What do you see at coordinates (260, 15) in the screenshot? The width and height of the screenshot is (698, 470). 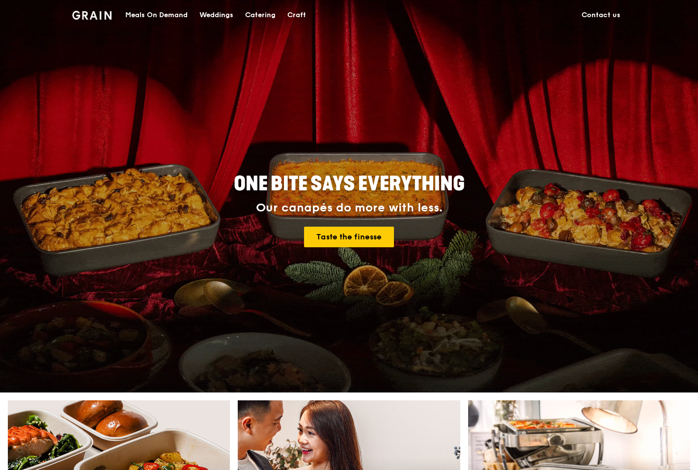 I see `div: Catering` at bounding box center [260, 15].